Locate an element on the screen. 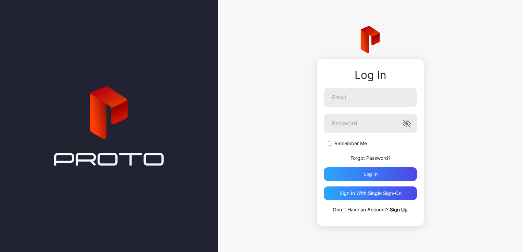 This screenshot has width=523, height=252. button: Log in is located at coordinates (370, 174).